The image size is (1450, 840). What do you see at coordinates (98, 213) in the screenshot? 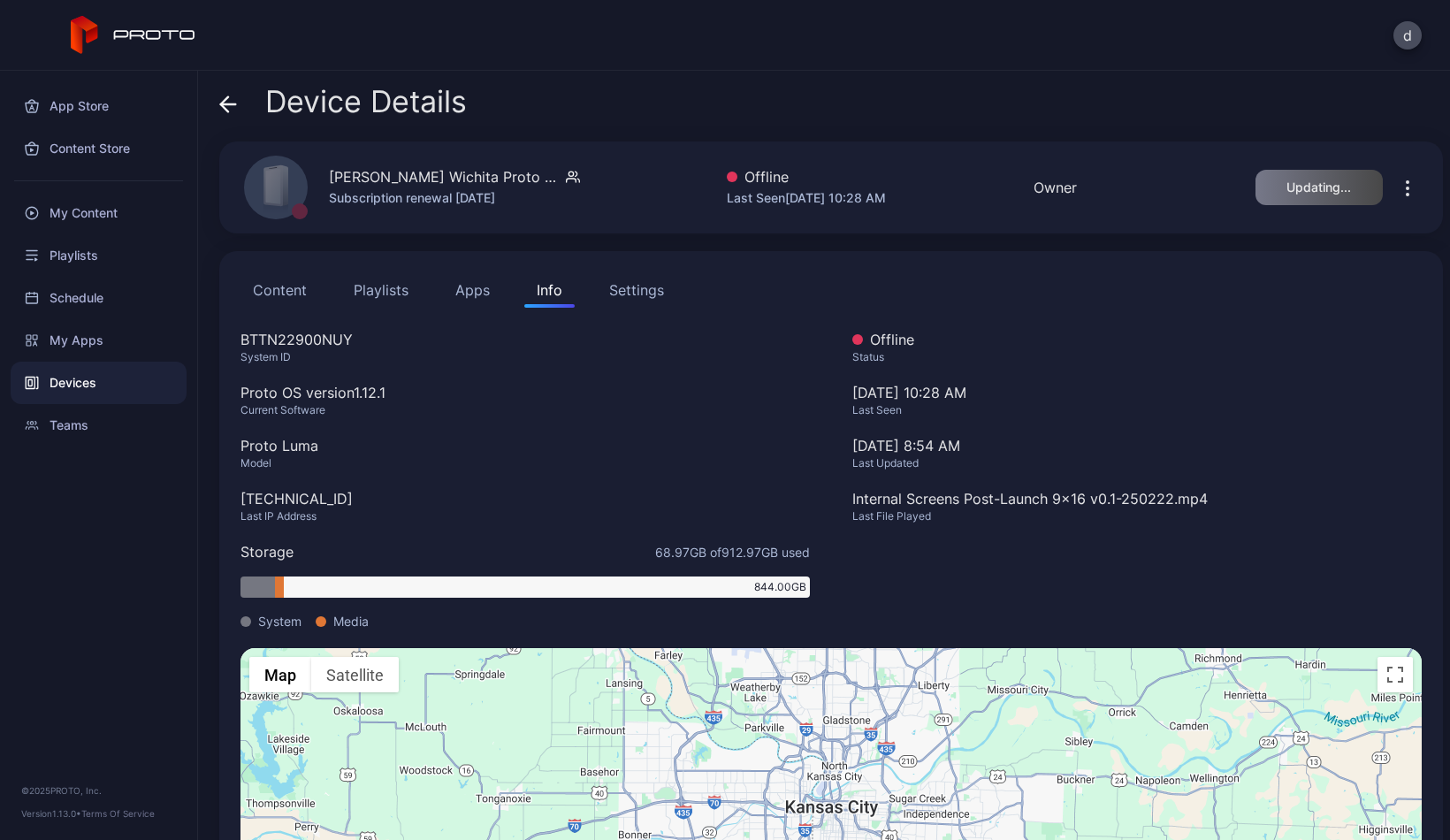
I see `div: My Content` at bounding box center [98, 213].